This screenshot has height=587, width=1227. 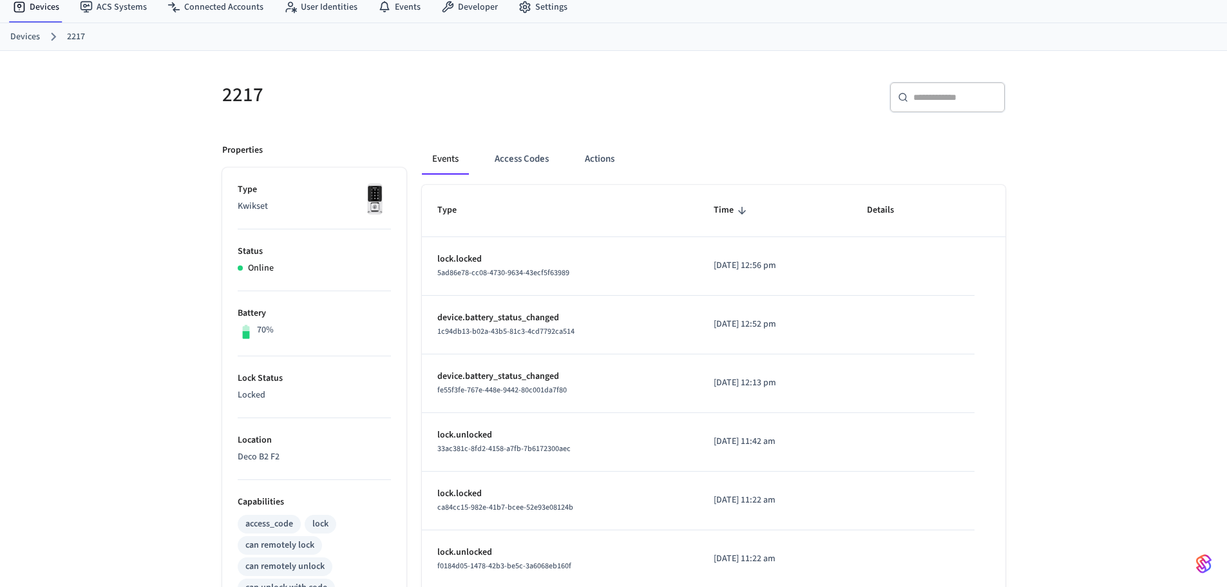 I want to click on p: 70%, so click(x=265, y=330).